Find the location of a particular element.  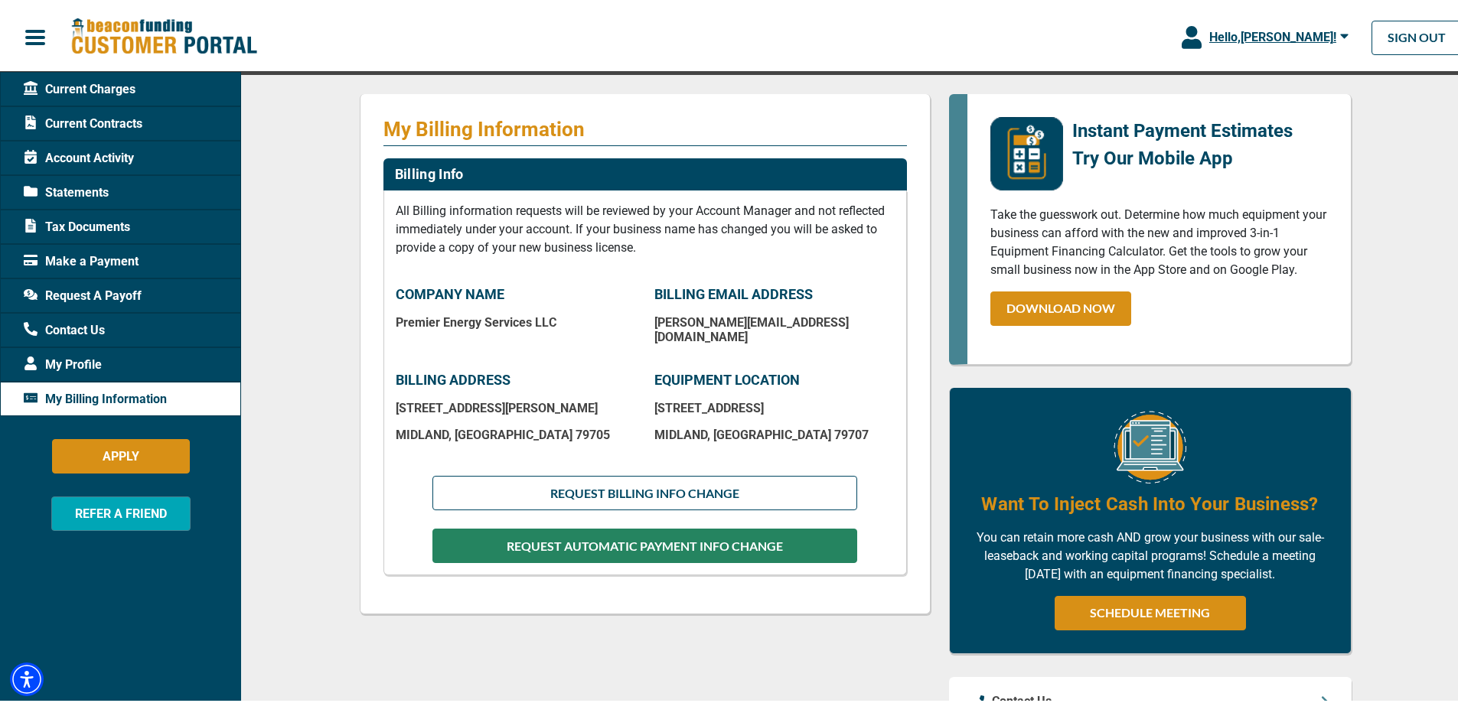

p: EQUIPMENT LOCATION is located at coordinates (775, 377).